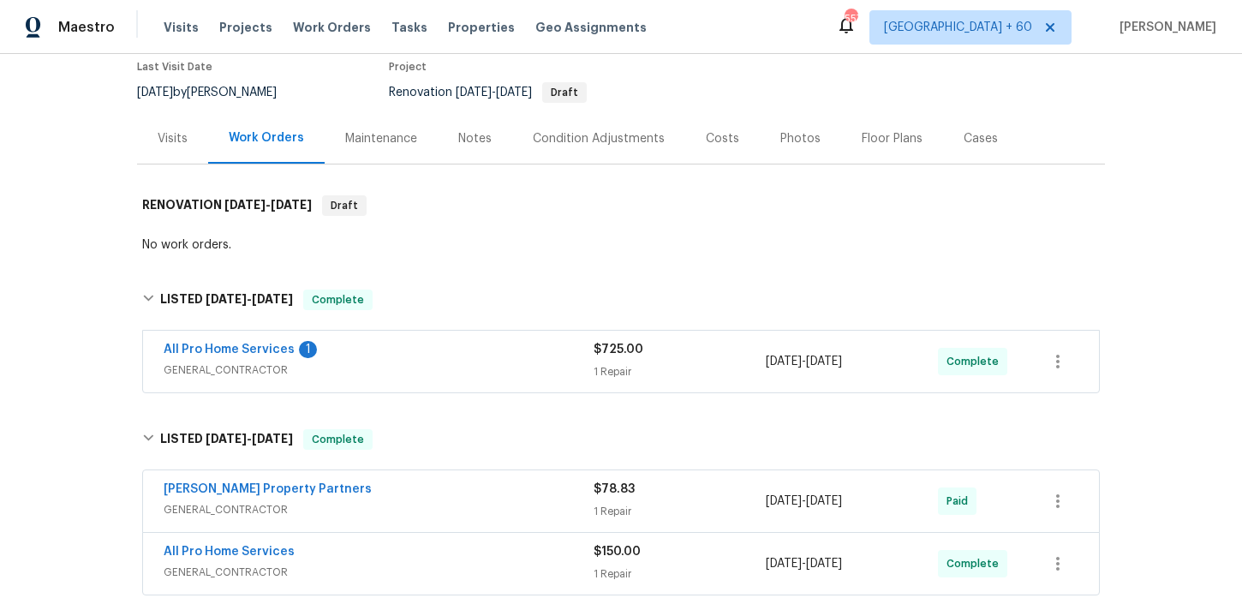 This screenshot has height=616, width=1242. What do you see at coordinates (246, 27) in the screenshot?
I see `span: Projects` at bounding box center [246, 27].